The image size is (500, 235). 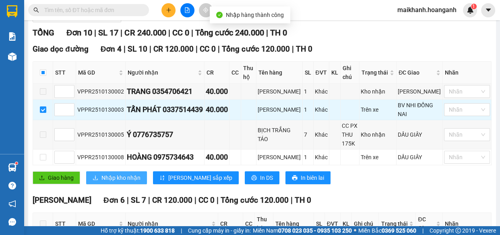 What do you see at coordinates (350, 135) in the screenshot?
I see `div: CC PX THU 175K` at bounding box center [350, 135].